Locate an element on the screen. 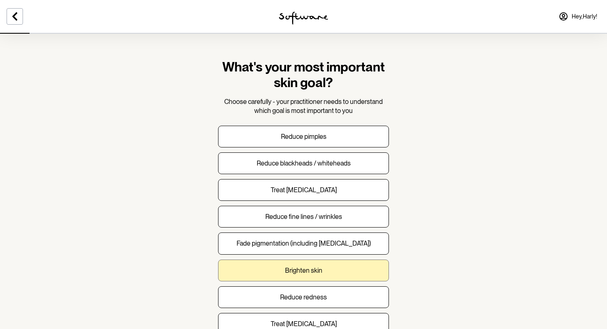 This screenshot has height=329, width=607. button: Reduce fine lines / wrinkles is located at coordinates (303, 216).